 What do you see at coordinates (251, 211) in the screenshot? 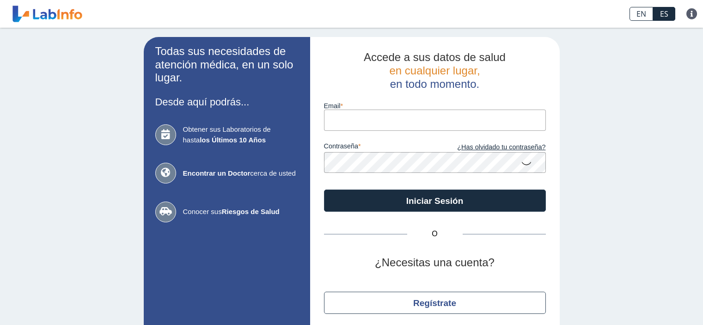
I see `b: Riesgos de Salud` at bounding box center [251, 211].